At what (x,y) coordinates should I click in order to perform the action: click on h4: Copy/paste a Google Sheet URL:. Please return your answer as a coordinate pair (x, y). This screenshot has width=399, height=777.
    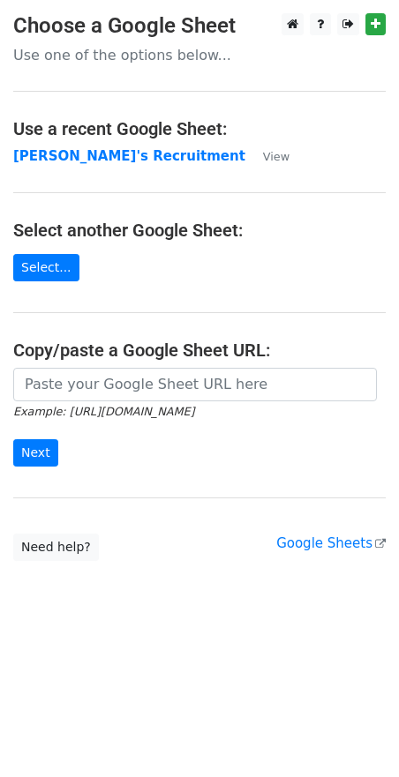
    Looking at the image, I should click on (199, 350).